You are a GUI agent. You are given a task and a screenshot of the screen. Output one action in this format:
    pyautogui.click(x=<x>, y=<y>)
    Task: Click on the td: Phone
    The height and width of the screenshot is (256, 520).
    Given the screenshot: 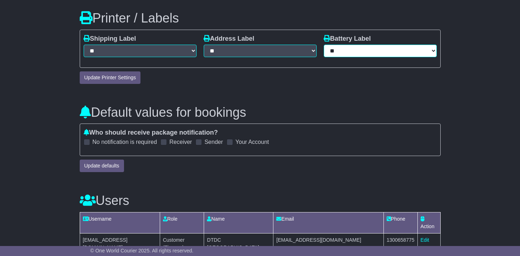 What is the action you would take?
    pyautogui.click(x=400, y=223)
    